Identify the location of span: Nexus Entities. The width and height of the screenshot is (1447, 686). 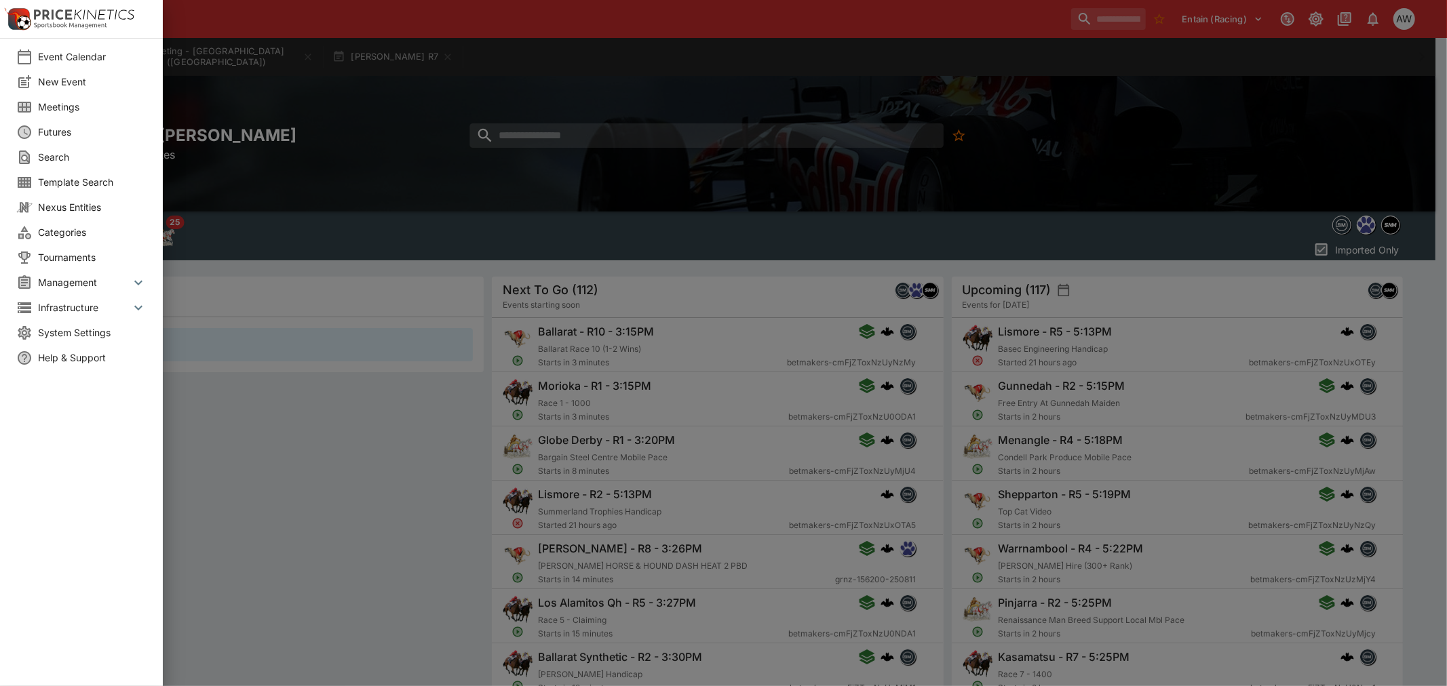
(92, 207).